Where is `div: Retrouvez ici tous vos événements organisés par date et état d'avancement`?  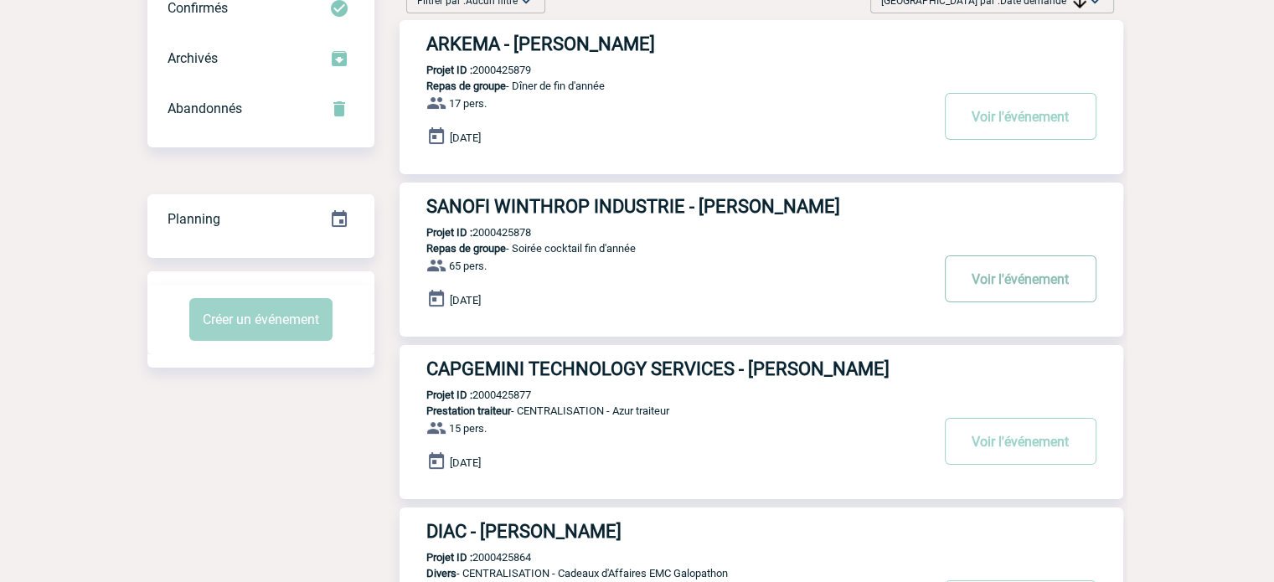 div: Retrouvez ici tous vos événements organisés par date et état d'avancement is located at coordinates (261, 219).